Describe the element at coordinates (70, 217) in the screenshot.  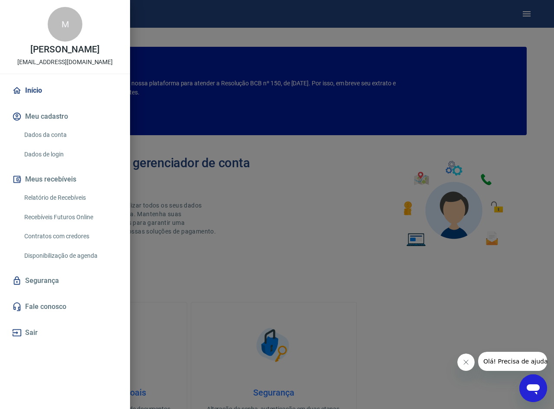
I see `a: Recebíveis Futuros Online` at that location.